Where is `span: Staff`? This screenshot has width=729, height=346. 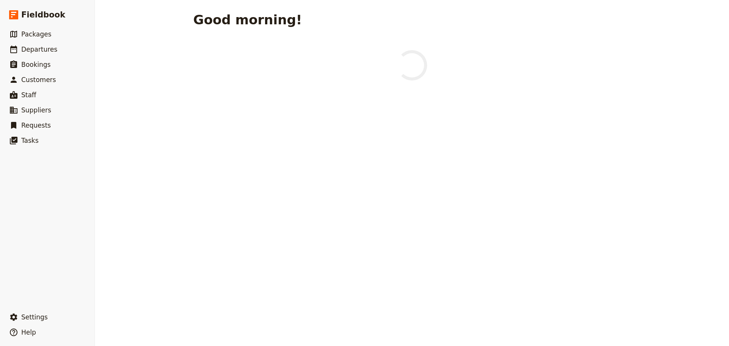
span: Staff is located at coordinates (29, 95).